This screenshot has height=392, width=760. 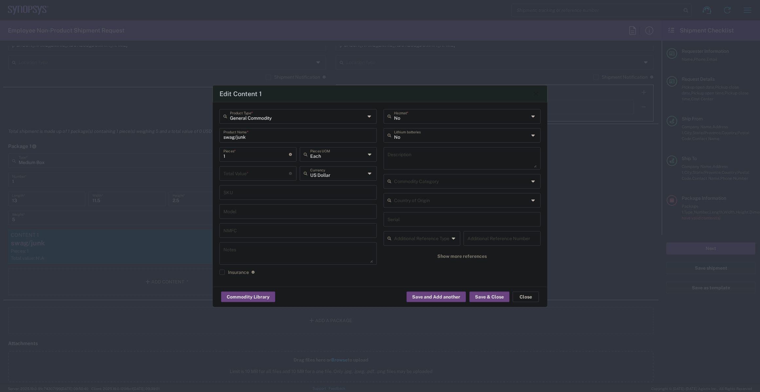 I want to click on label: Insurance, so click(x=234, y=272).